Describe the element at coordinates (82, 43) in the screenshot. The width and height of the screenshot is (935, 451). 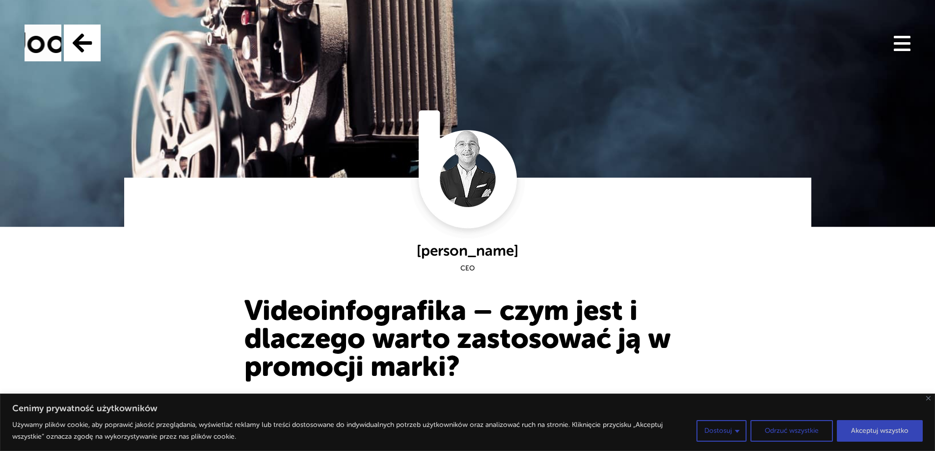
I see `img: Powrót` at that location.